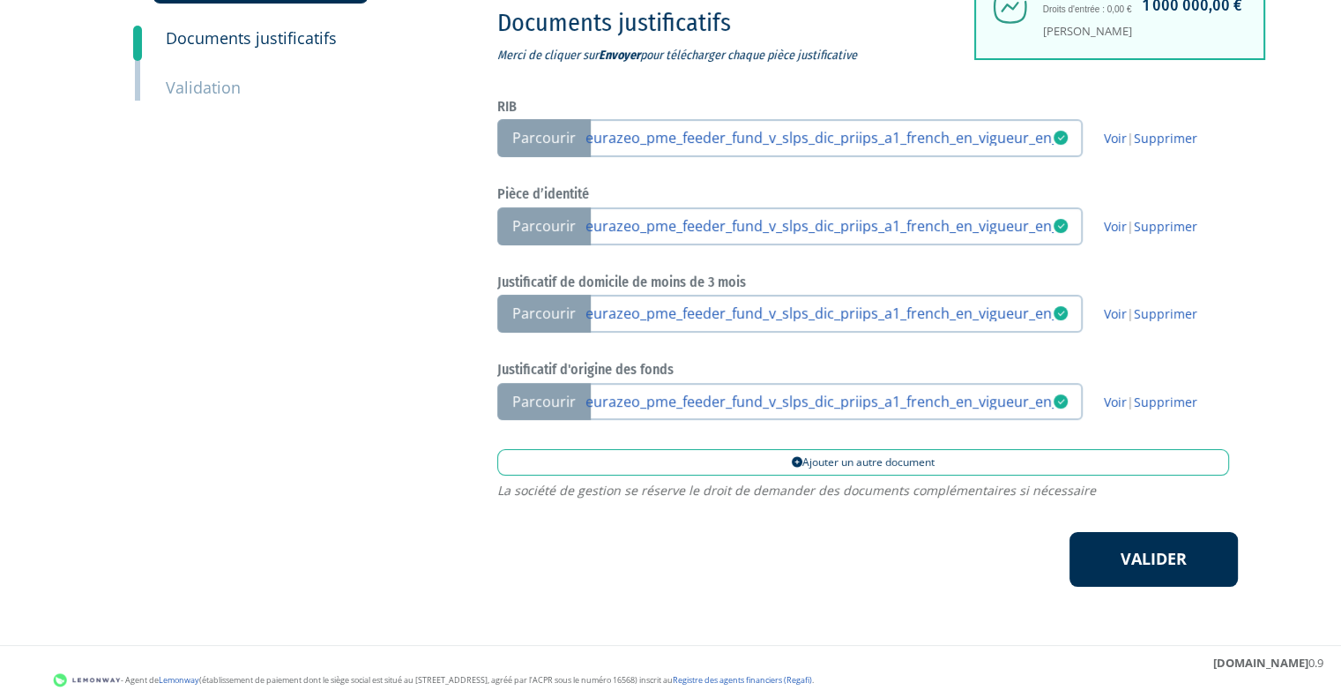 The width and height of the screenshot is (1341, 698). I want to click on h6: Justificatif d'origine des fonds, so click(863, 370).